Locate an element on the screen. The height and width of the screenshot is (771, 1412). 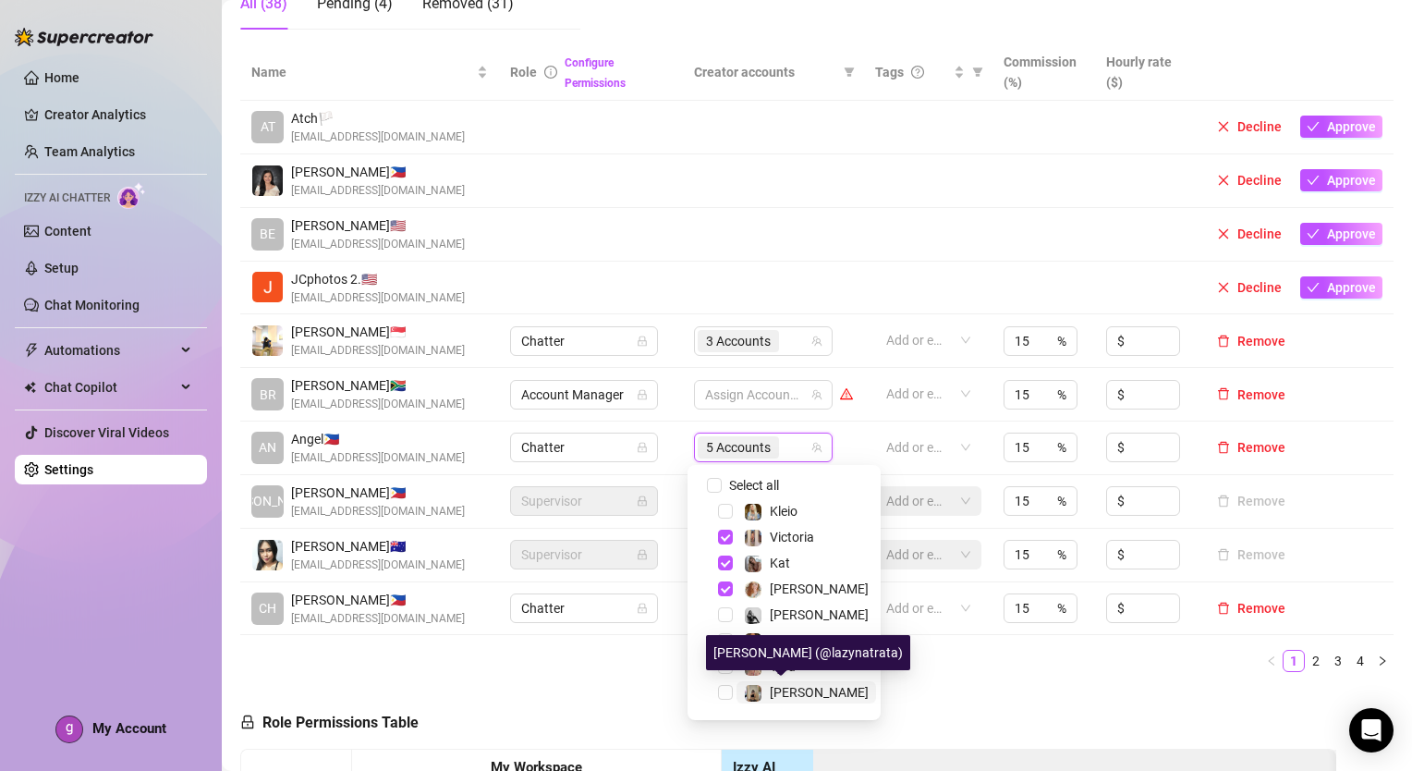
span: Angel 🇵🇭 is located at coordinates (378, 439).